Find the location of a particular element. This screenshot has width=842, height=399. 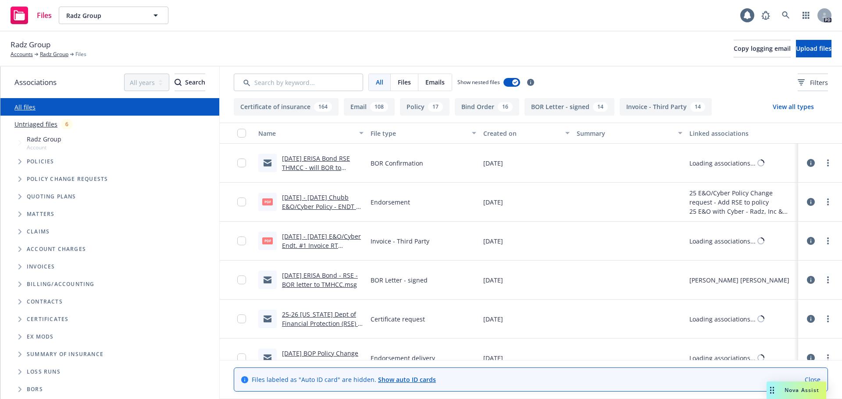

span: Show nested files is located at coordinates (478, 82).